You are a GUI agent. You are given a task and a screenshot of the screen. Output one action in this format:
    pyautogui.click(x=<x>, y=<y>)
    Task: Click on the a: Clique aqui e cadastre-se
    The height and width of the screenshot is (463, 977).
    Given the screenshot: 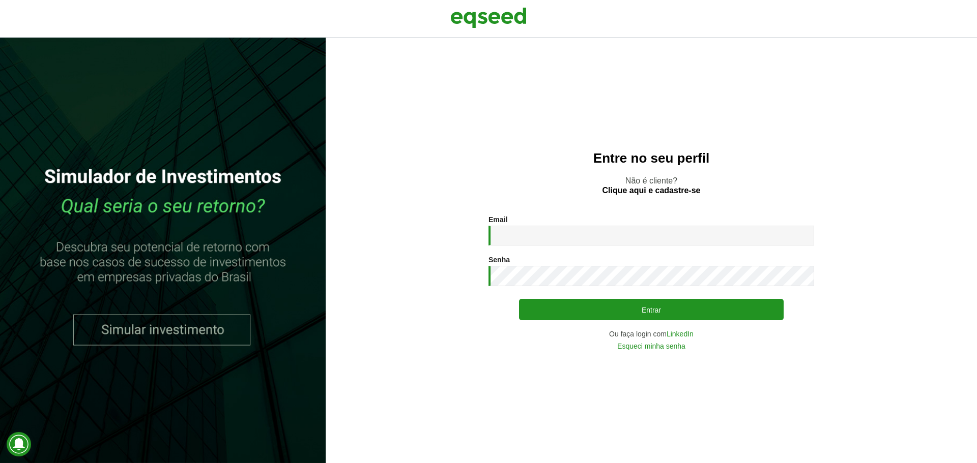 What is the action you would take?
    pyautogui.click(x=651, y=191)
    